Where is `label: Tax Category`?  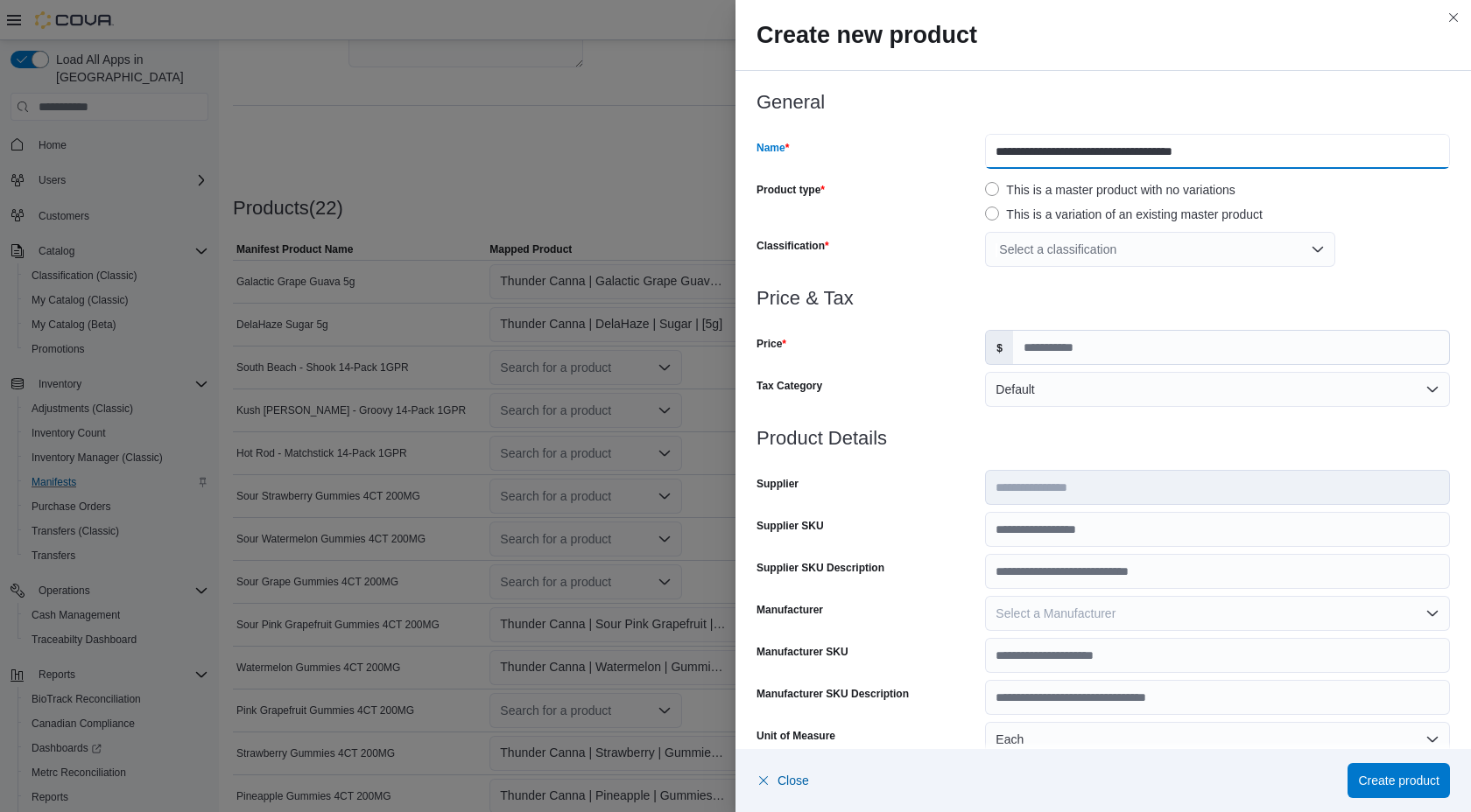
label: Tax Category is located at coordinates (789, 386).